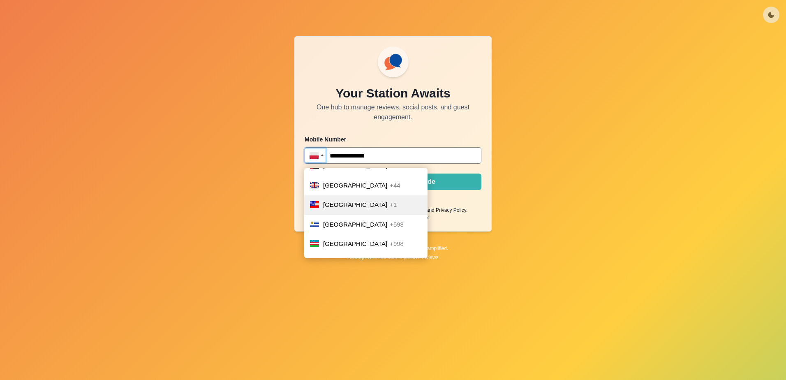 The width and height of the screenshot is (786, 380). Describe the element at coordinates (393, 204) in the screenshot. I see `span: +1` at that location.